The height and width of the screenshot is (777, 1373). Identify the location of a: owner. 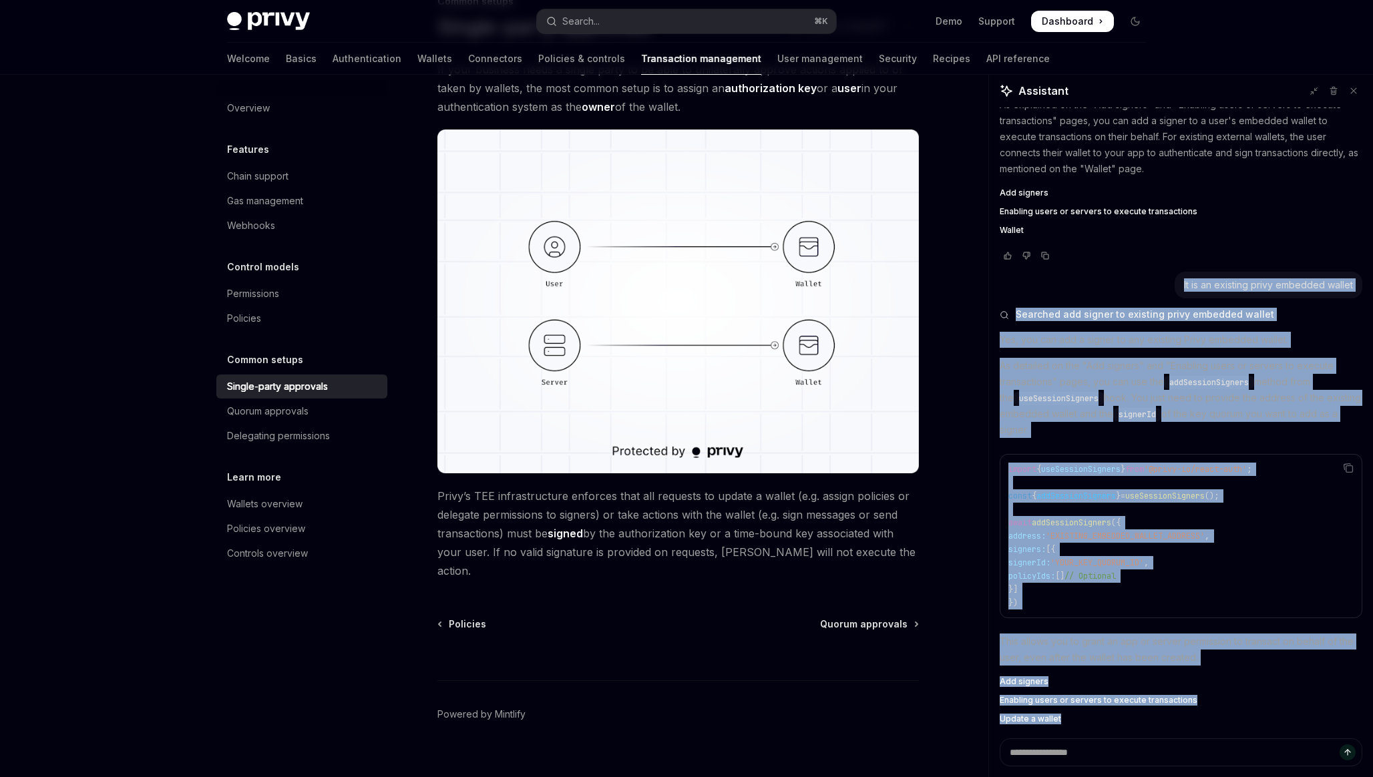
(598, 107).